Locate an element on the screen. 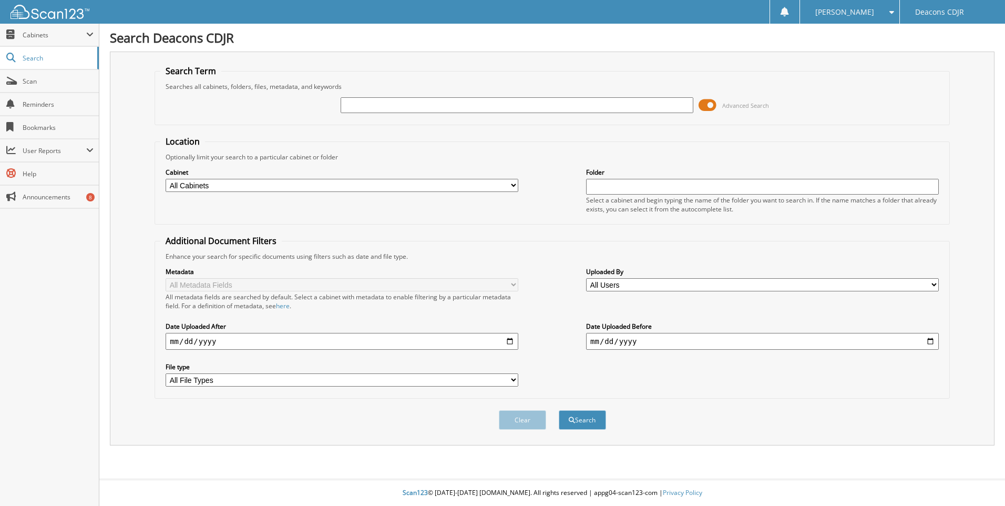 This screenshot has height=506, width=1005. a: Privacy Policy is located at coordinates (683, 492).